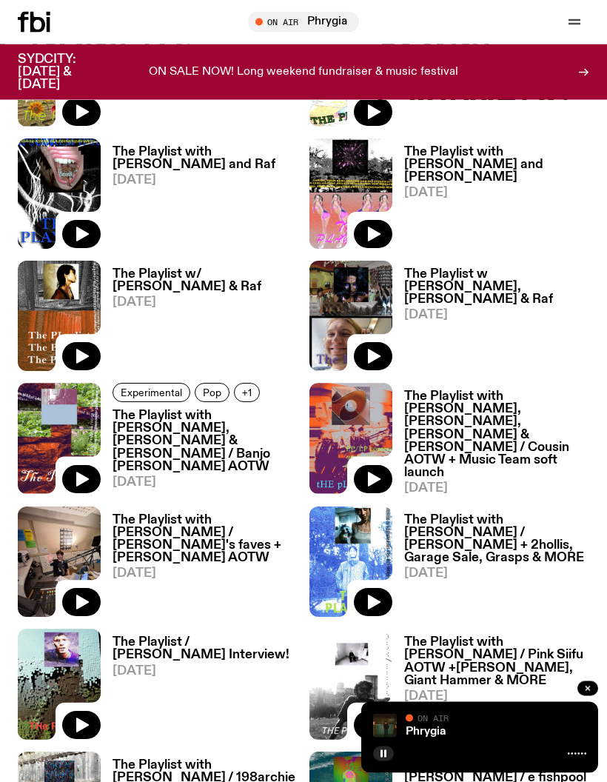 This screenshot has height=782, width=607. Describe the element at coordinates (247, 393) in the screenshot. I see `button: +1` at that location.